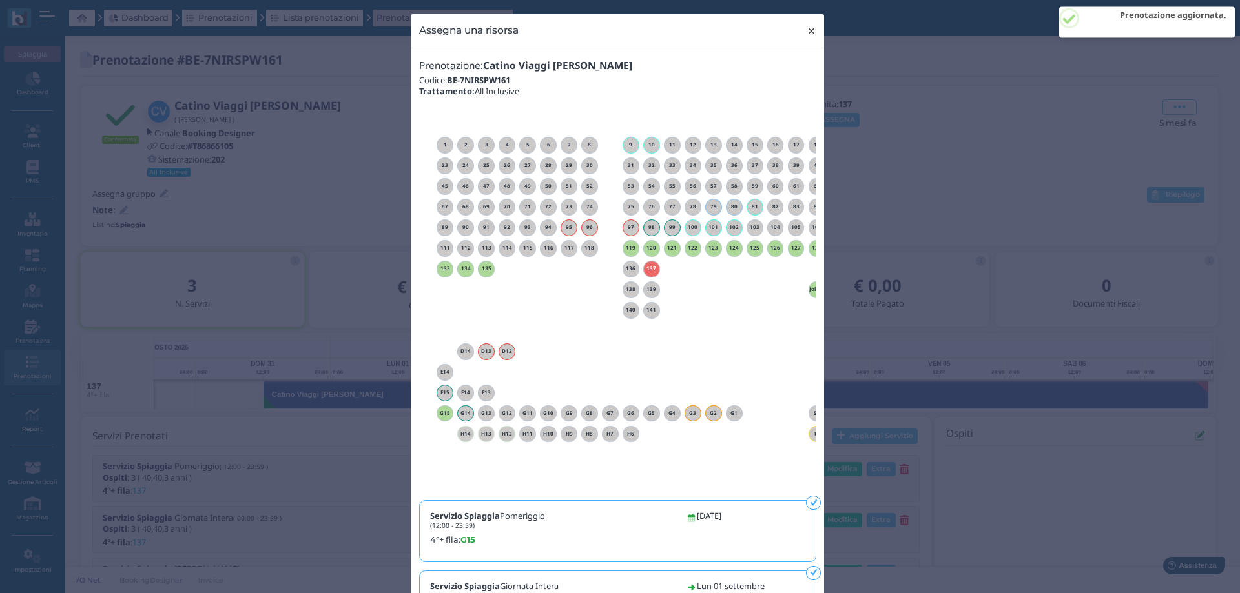  Describe the element at coordinates (631, 165) in the screenshot. I see `h6: 31` at that location.